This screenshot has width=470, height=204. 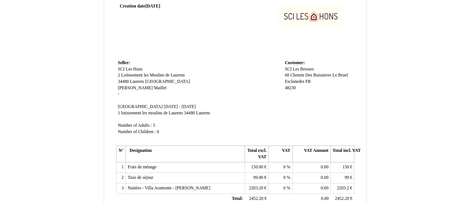 What do you see at coordinates (140, 6) in the screenshot?
I see `strong: Creation date` at bounding box center [140, 6].